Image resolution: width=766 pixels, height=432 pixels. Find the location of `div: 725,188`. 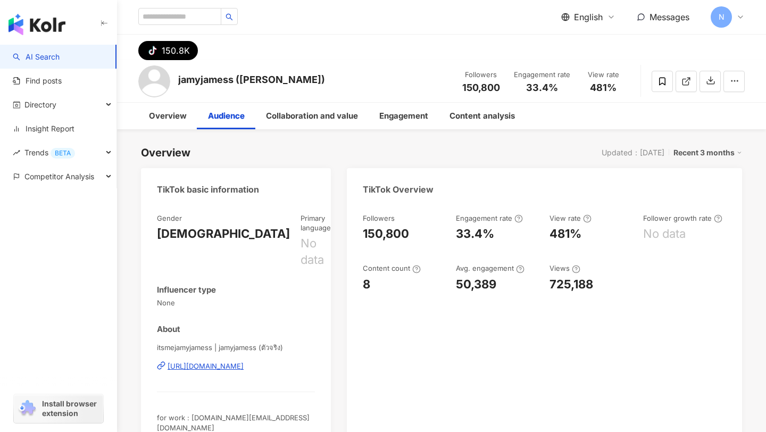

div: 725,188 is located at coordinates (571, 284).